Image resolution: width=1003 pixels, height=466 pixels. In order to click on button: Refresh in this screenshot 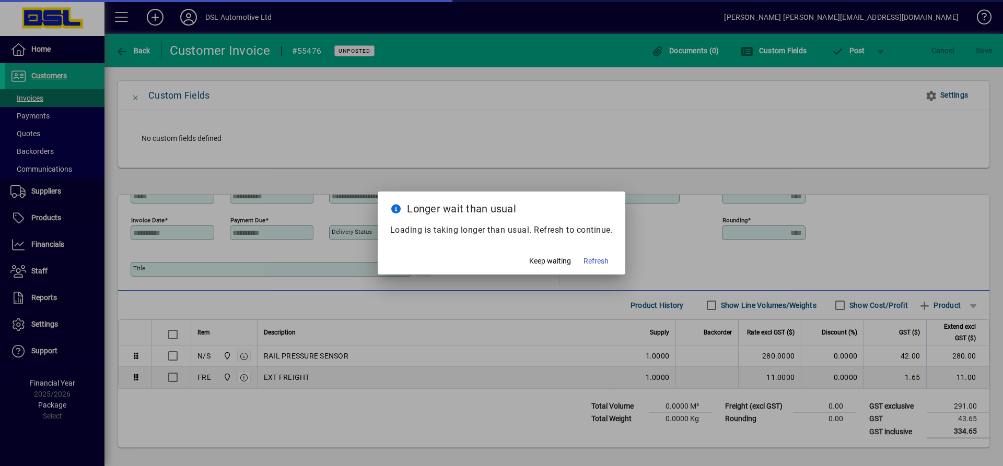, I will do `click(596, 261)`.